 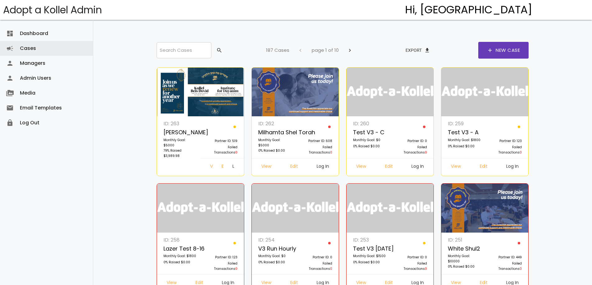 What do you see at coordinates (10, 93) in the screenshot?
I see `i: perm_media` at bounding box center [10, 93].